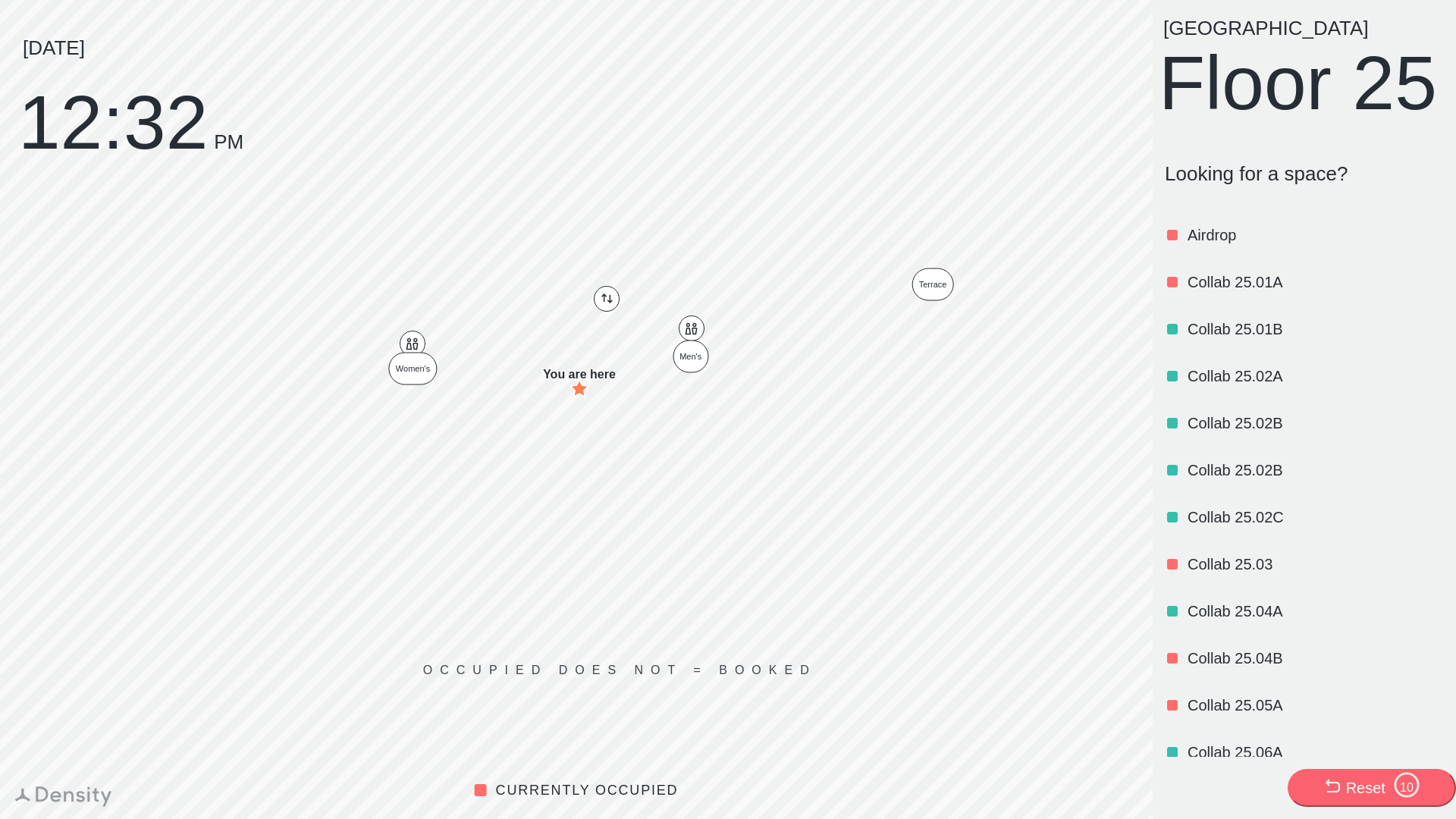 This screenshot has height=819, width=1456. Describe the element at coordinates (1314, 611) in the screenshot. I see `p: Collab 25.04A` at that location.